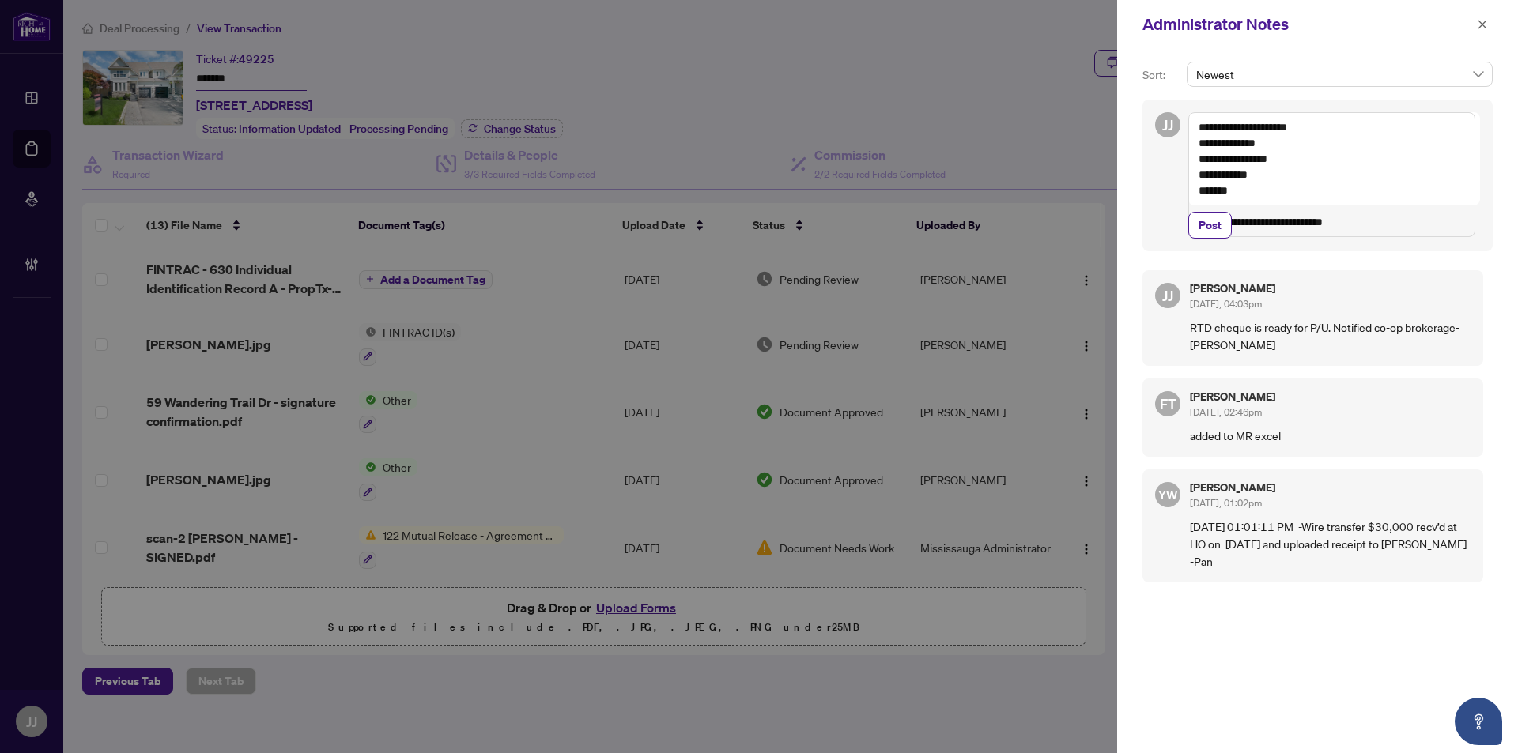 The width and height of the screenshot is (1518, 753). I want to click on span: YW, so click(1167, 495).